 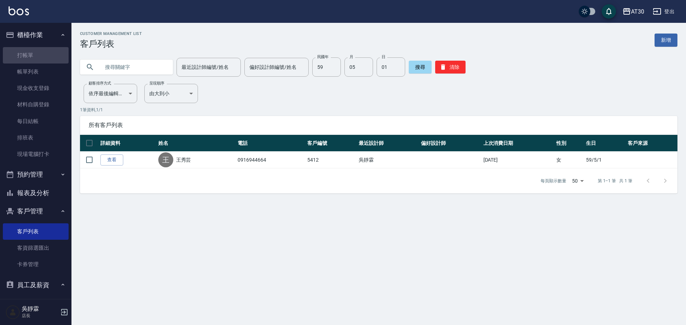 I want to click on button: AT30, so click(x=633, y=11).